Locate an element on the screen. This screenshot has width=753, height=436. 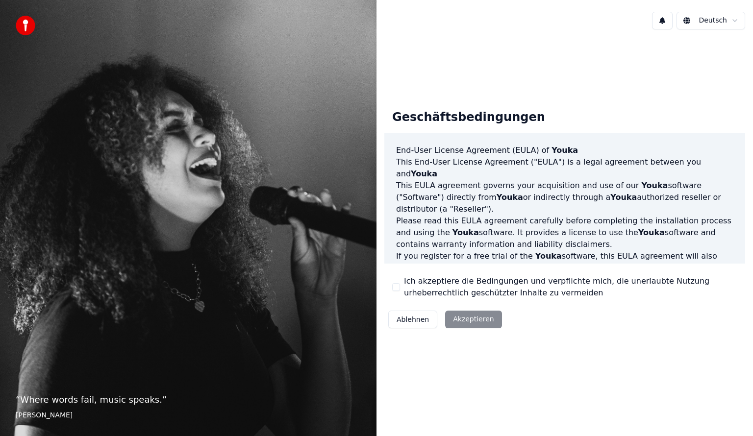
p: This End-User License Agreement ("EULA") is a legal agreement between you and is located at coordinates (565, 168).